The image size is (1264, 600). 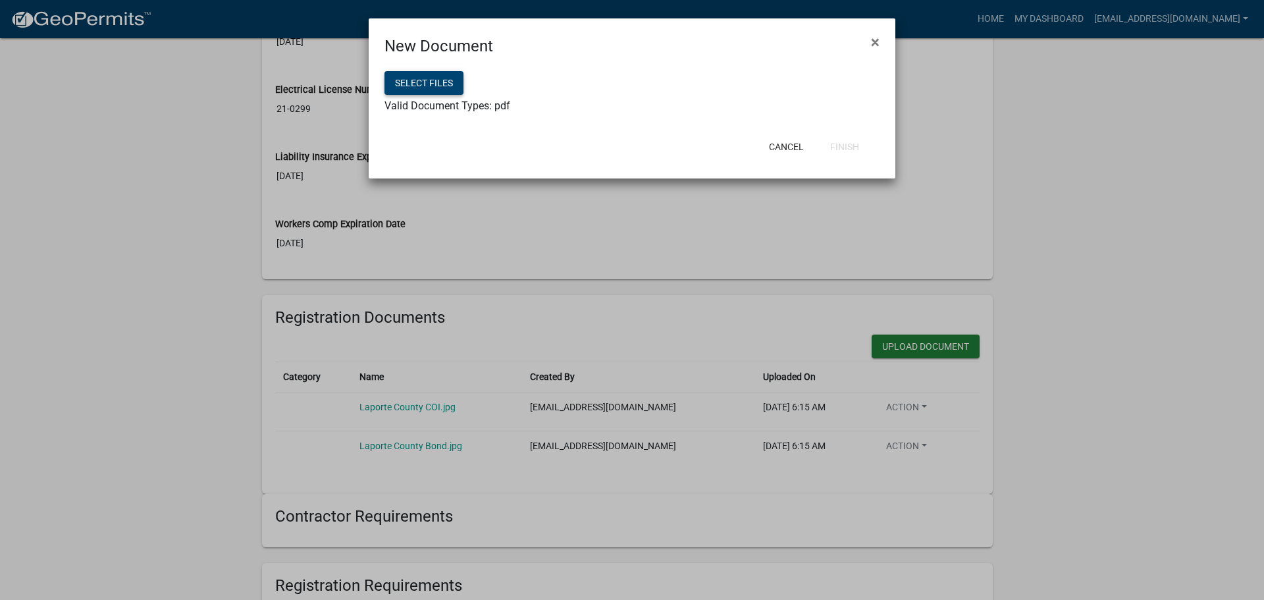 What do you see at coordinates (844, 147) in the screenshot?
I see `button: Finish` at bounding box center [844, 147].